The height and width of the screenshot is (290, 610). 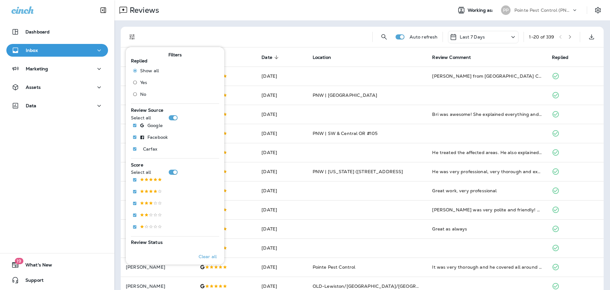 I want to click on div: Isreal from Pointe Pest Control did our most recent visit. He is always polite and answers questi..., so click(x=487, y=76).